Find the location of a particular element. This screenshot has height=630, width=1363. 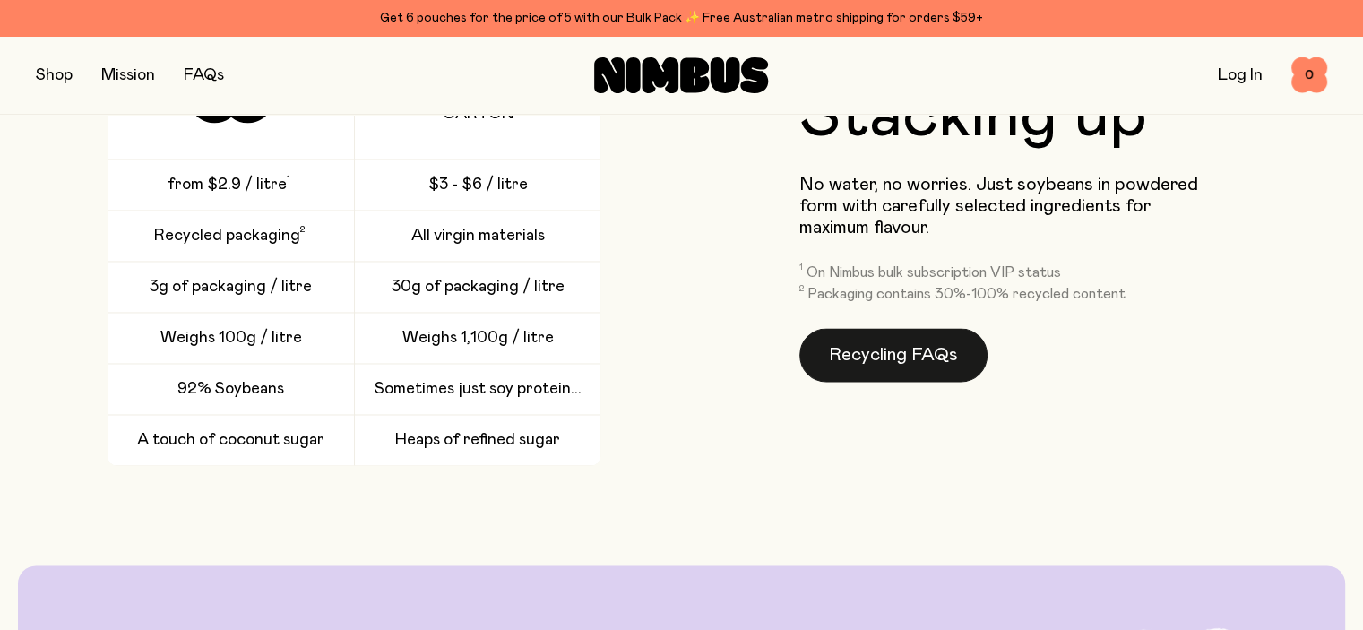

span: 3g of packaging / litre is located at coordinates (230, 287).